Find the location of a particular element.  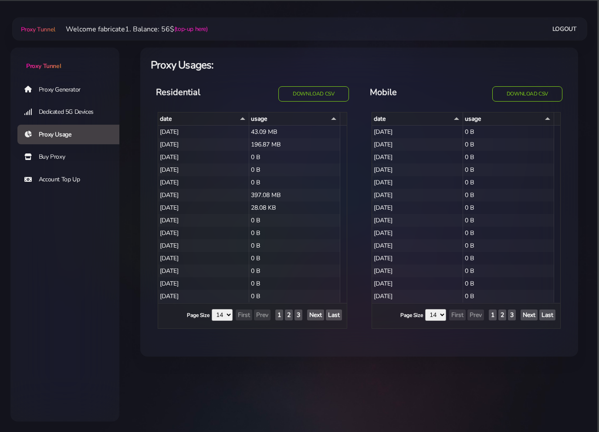

a: Proxy Usage is located at coordinates (72, 135).